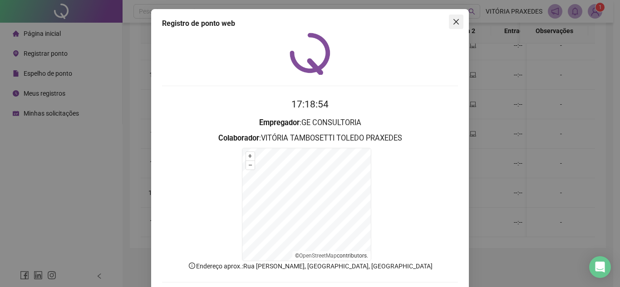  What do you see at coordinates (310, 104) in the screenshot?
I see `time: 17:18:54` at bounding box center [310, 104].